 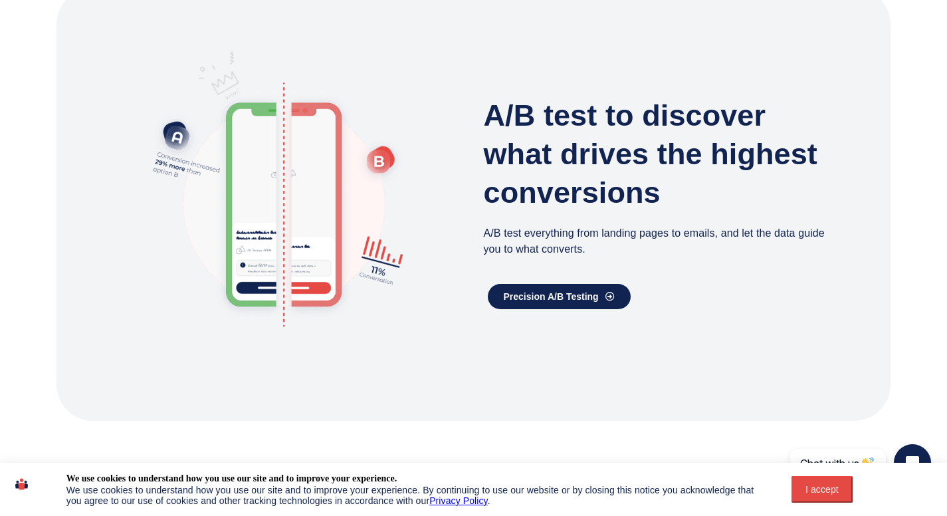 What do you see at coordinates (663, 241) in the screenshot?
I see `p: A/B test everything from landing pages to emails, and let the data guide you to what converts.` at bounding box center [663, 241].